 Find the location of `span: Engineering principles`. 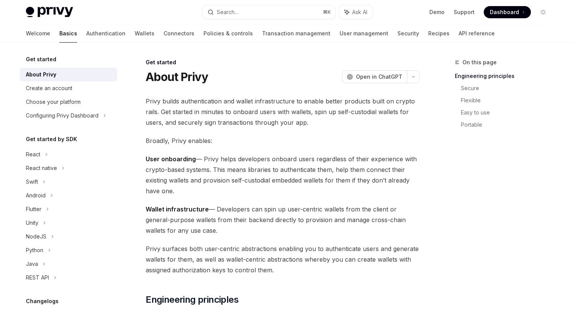

span: Engineering principles is located at coordinates (192, 299).